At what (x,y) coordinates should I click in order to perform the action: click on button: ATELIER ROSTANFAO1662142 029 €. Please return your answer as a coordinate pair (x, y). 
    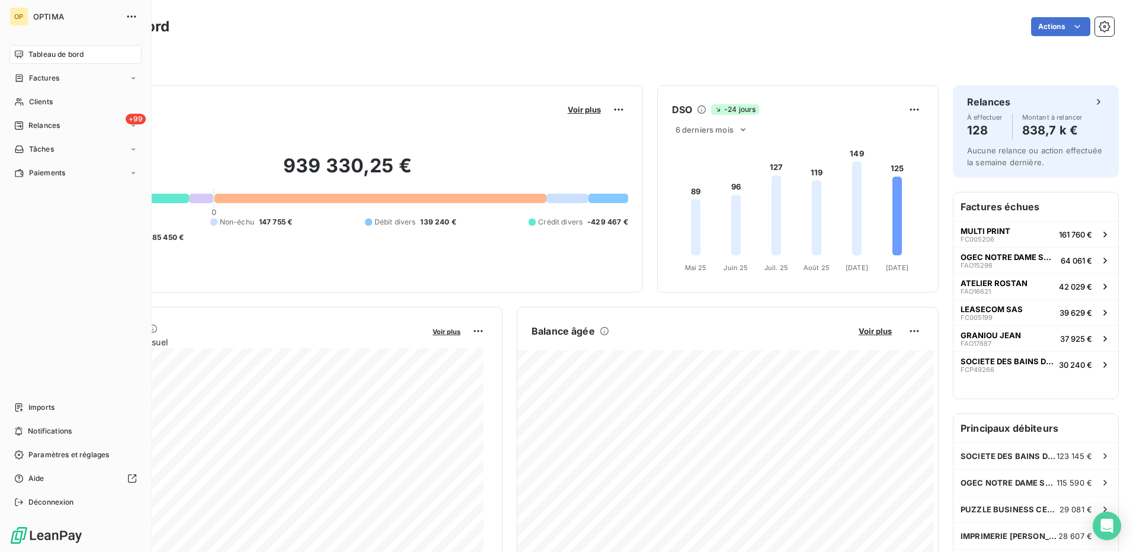
    Looking at the image, I should click on (1036, 286).